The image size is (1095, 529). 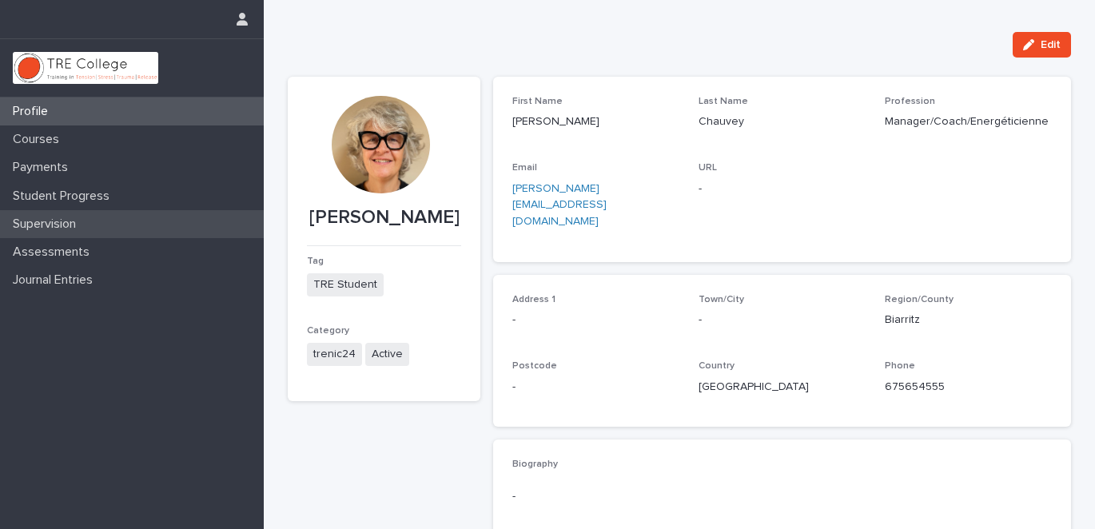 I want to click on span: Profession, so click(x=909, y=101).